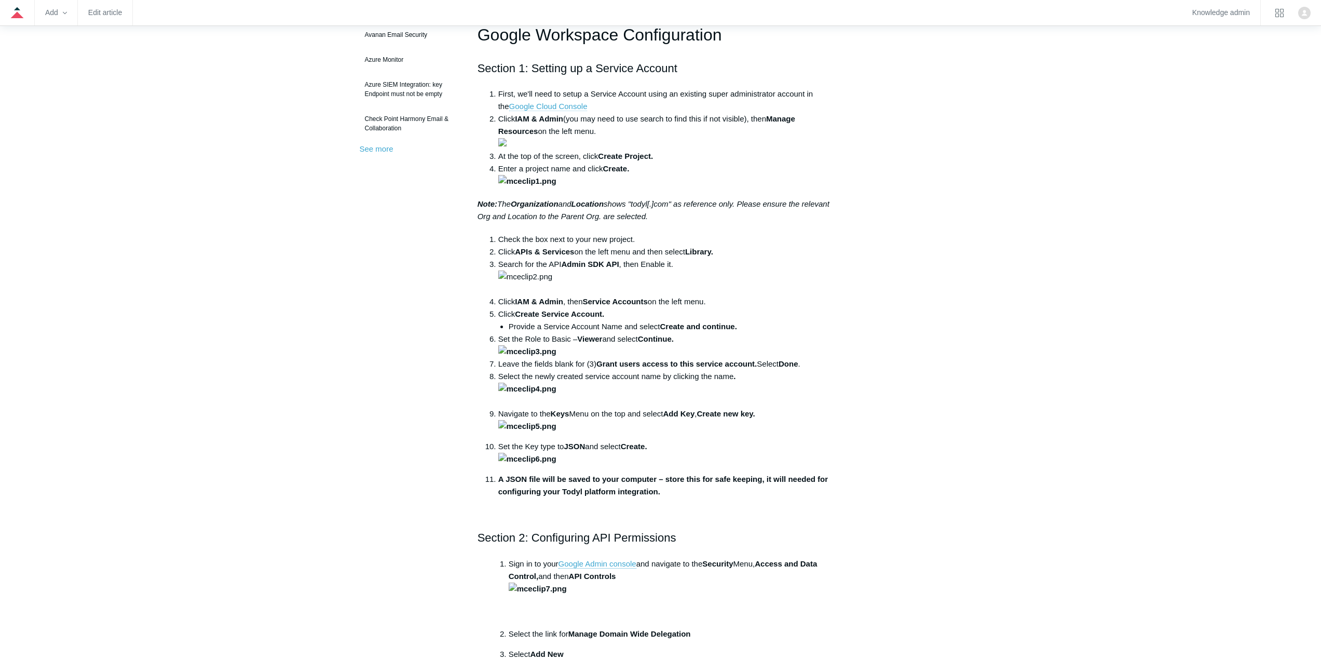  Describe the element at coordinates (615, 301) in the screenshot. I see `strong: Service Accounts` at that location.